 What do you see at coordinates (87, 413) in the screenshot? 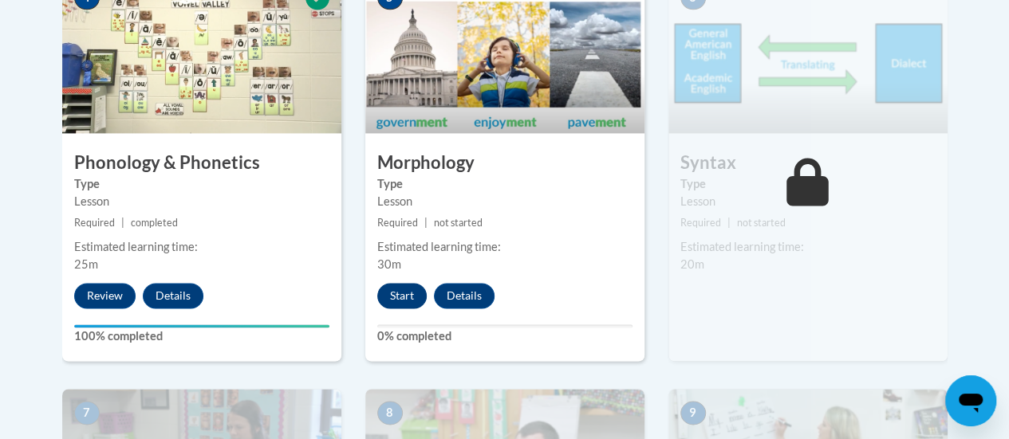
I see `span: 7` at bounding box center [87, 413].